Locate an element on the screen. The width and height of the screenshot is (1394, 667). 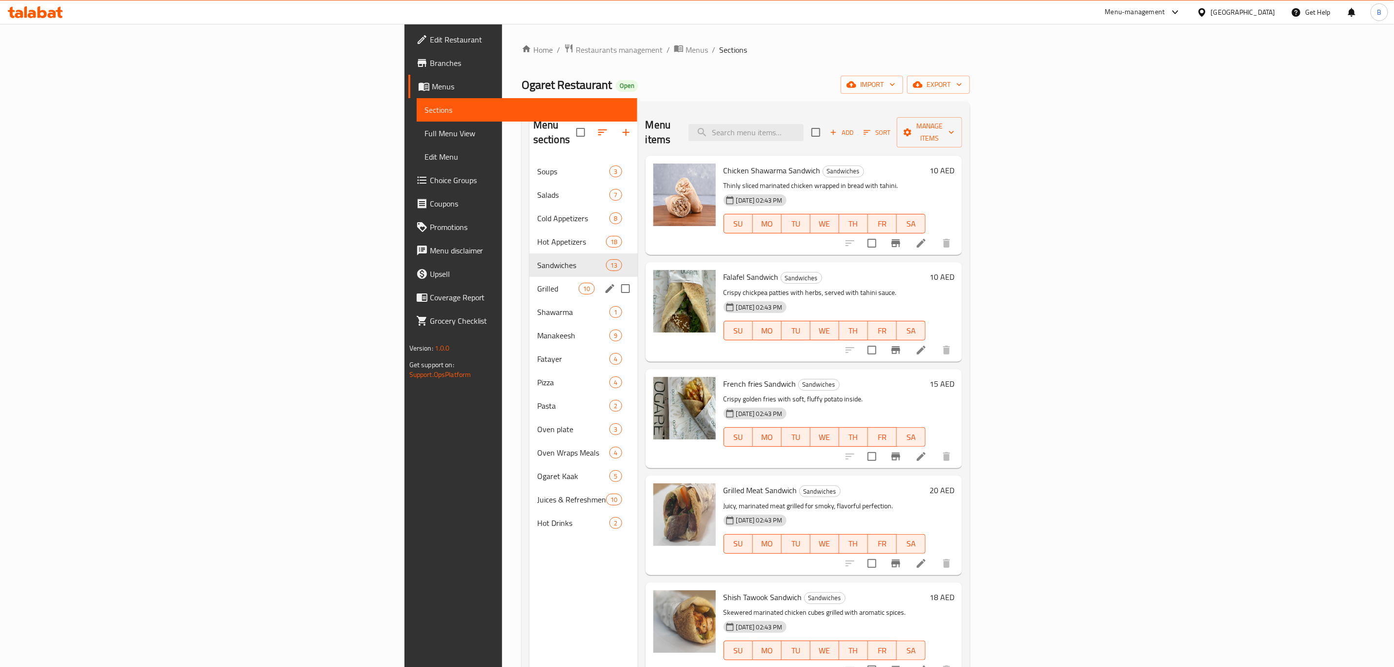
span: Salads is located at coordinates (573, 195).